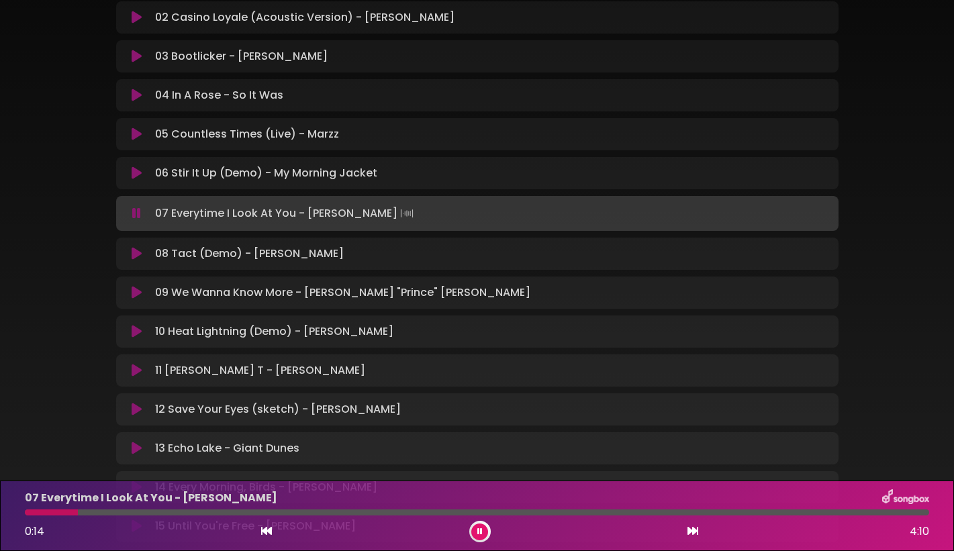 This screenshot has width=954, height=551. What do you see at coordinates (407, 213) in the screenshot?
I see `img: waveform4.gif` at bounding box center [407, 213].